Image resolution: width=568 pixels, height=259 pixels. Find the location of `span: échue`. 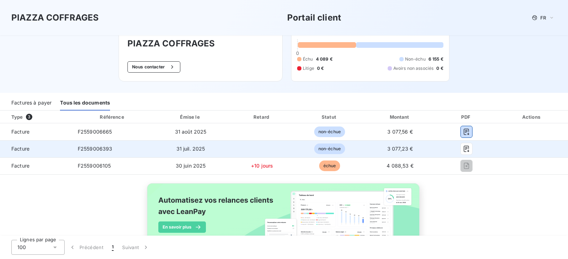

span: échue is located at coordinates (330, 166).